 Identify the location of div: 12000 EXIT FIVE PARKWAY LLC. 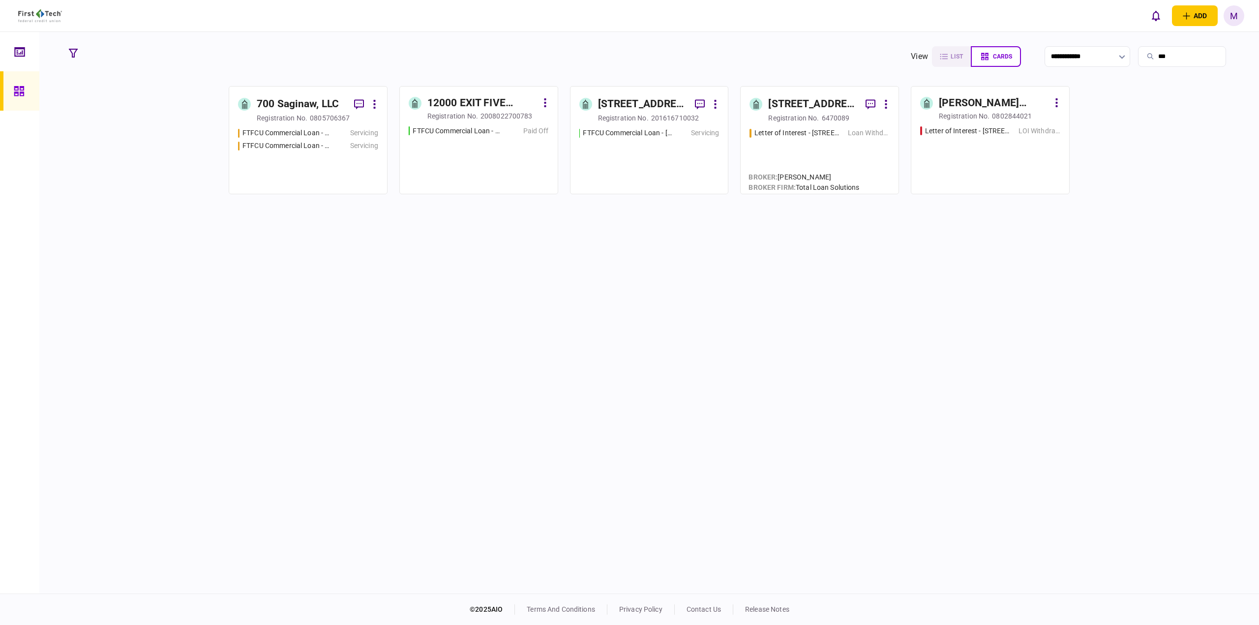
(483, 103).